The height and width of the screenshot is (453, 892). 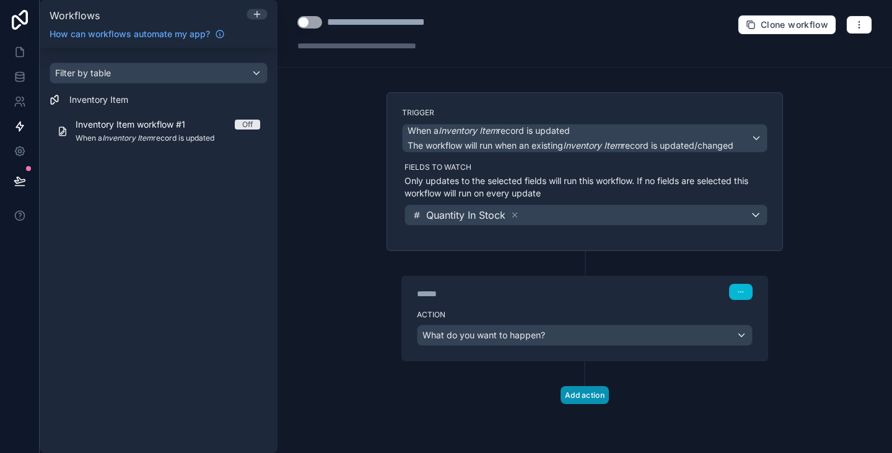 I want to click on span: Clone workflow, so click(x=794, y=25).